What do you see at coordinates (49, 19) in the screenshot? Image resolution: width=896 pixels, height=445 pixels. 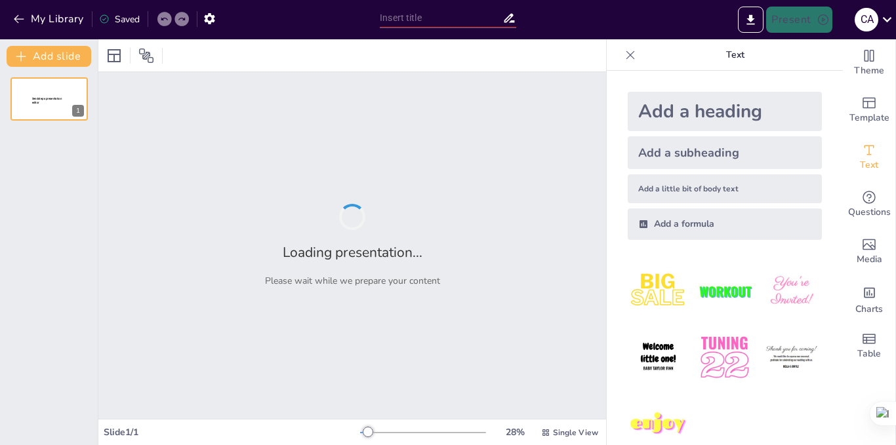 I see `button: My Library` at bounding box center [49, 19].